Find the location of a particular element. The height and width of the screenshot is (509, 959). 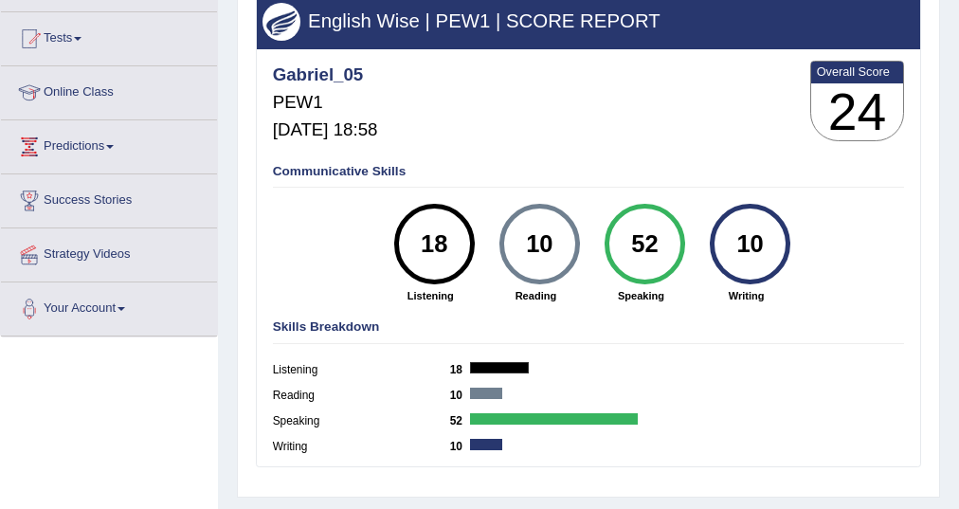

div: 18 is located at coordinates (434, 245).